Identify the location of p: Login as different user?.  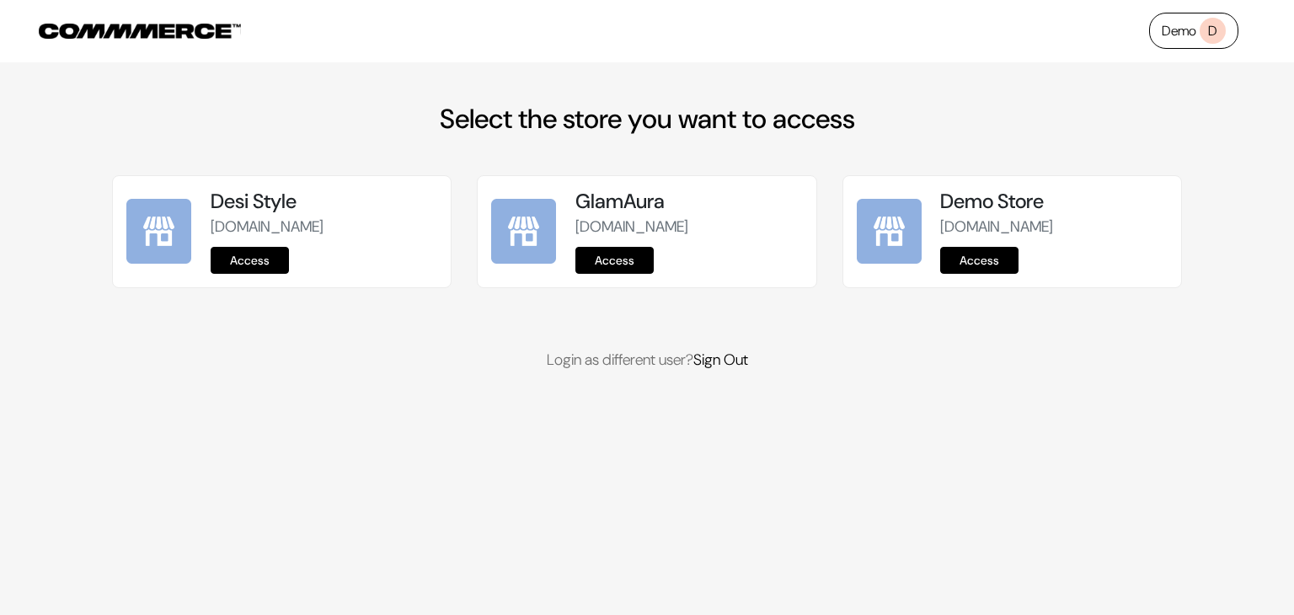
(647, 360).